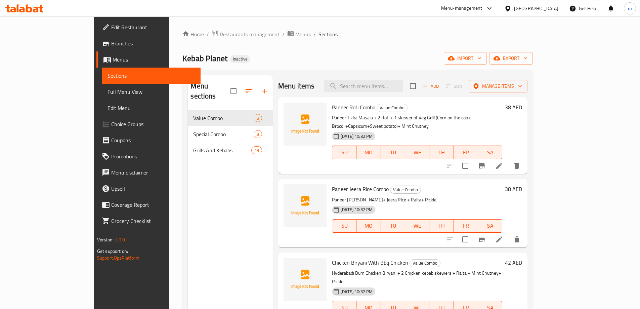  I want to click on h2: Menu sections, so click(210, 91).